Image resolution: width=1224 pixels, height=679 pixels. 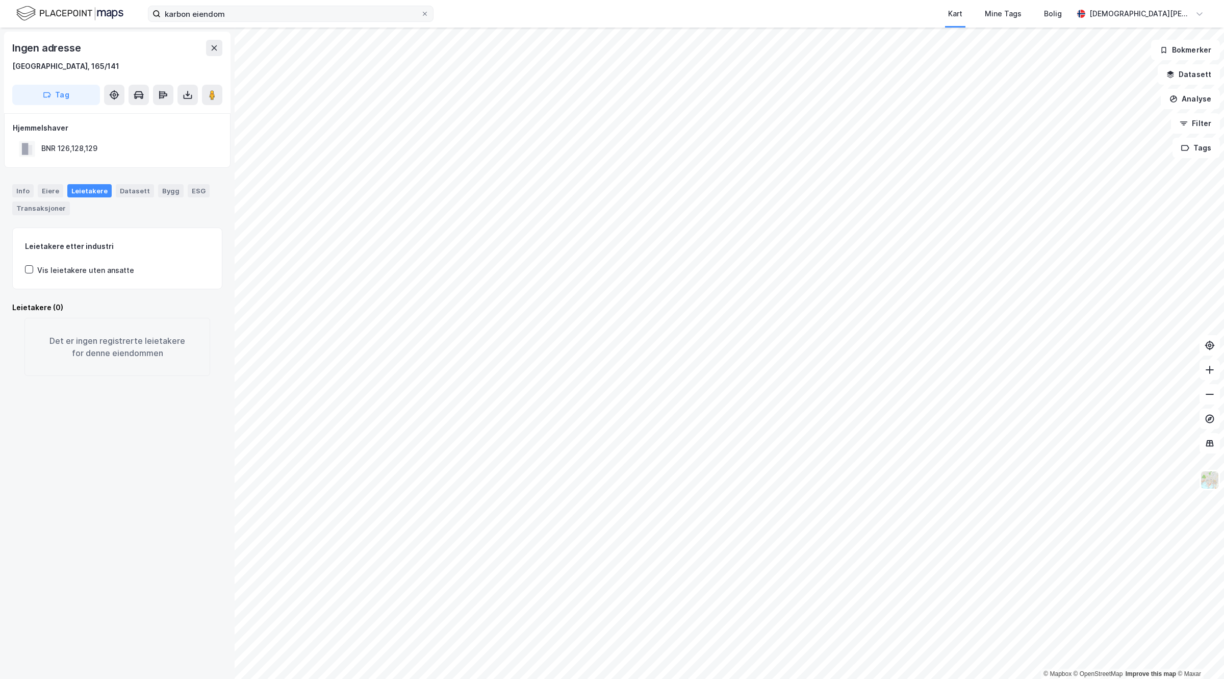 I want to click on div: Bygg, so click(x=171, y=191).